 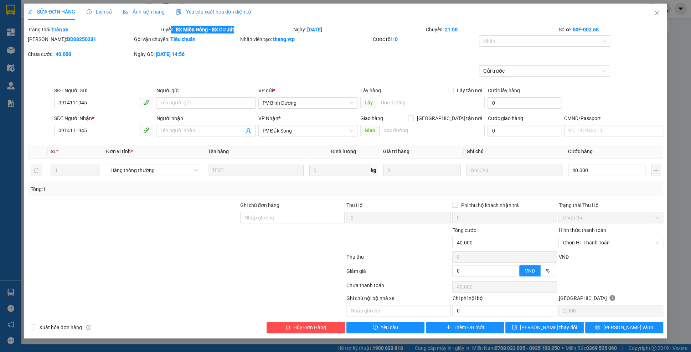 What do you see at coordinates (179, 12) in the screenshot?
I see `img: icon` at bounding box center [179, 12].